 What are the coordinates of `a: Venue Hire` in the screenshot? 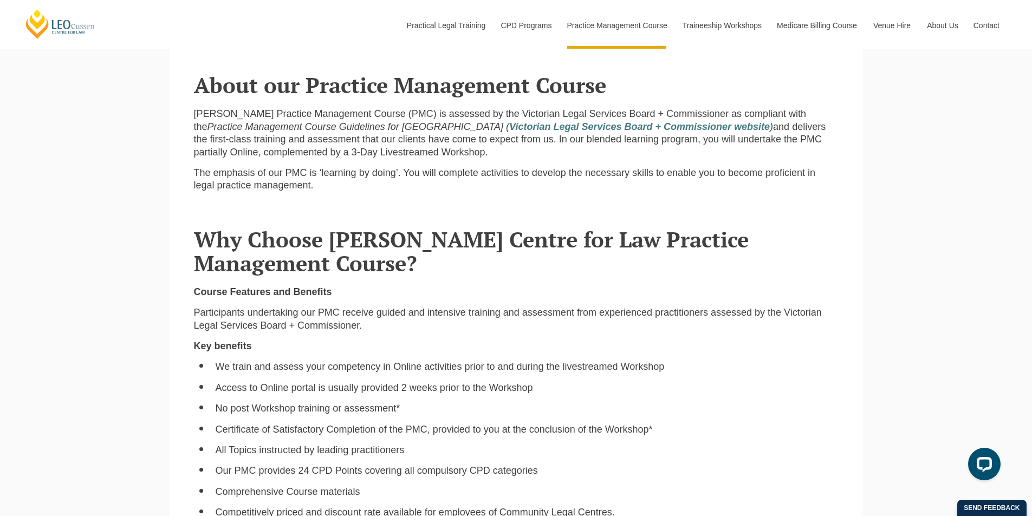 It's located at (892, 25).